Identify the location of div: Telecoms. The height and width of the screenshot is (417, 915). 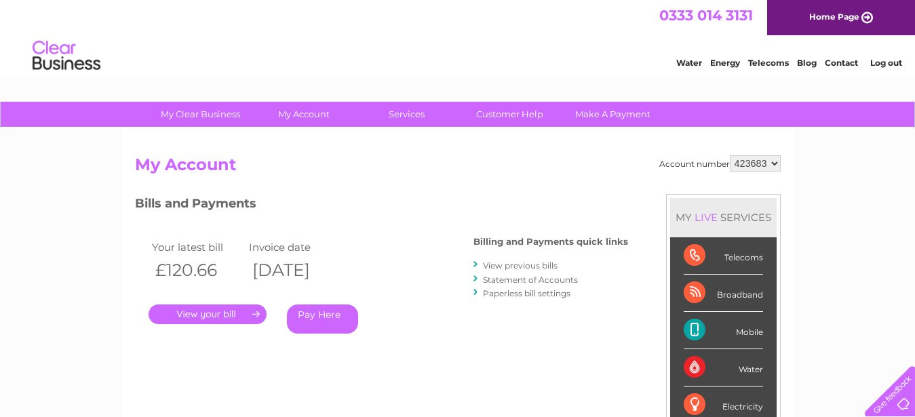
(723, 256).